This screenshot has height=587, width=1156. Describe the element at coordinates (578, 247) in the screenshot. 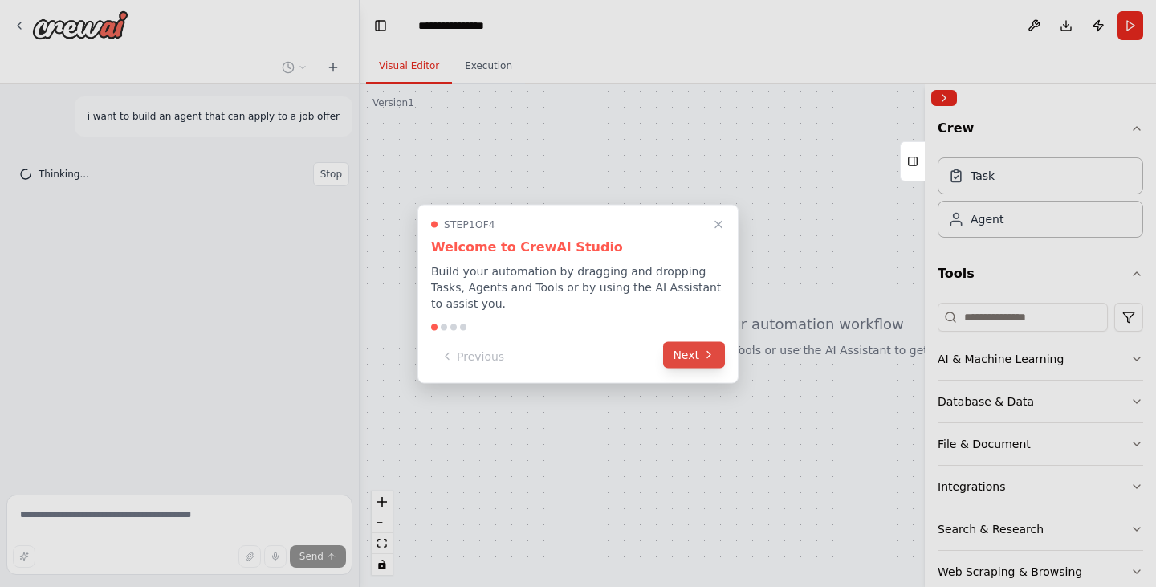

I see `h3: Welcome to CrewAI Studio` at that location.